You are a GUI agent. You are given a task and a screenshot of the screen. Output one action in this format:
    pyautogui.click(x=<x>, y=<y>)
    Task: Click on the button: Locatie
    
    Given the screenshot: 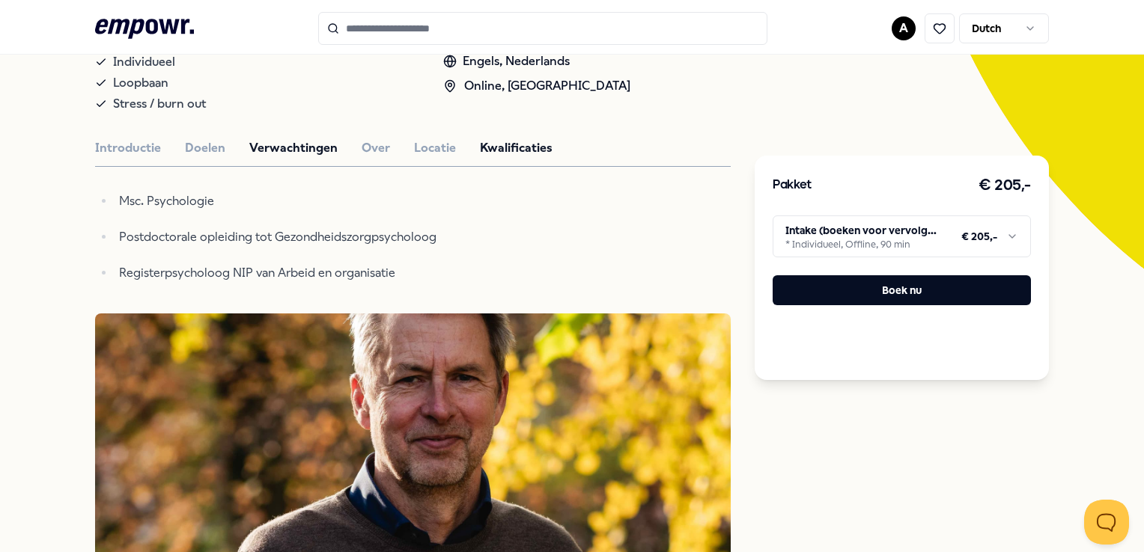 What is the action you would take?
    pyautogui.click(x=435, y=148)
    